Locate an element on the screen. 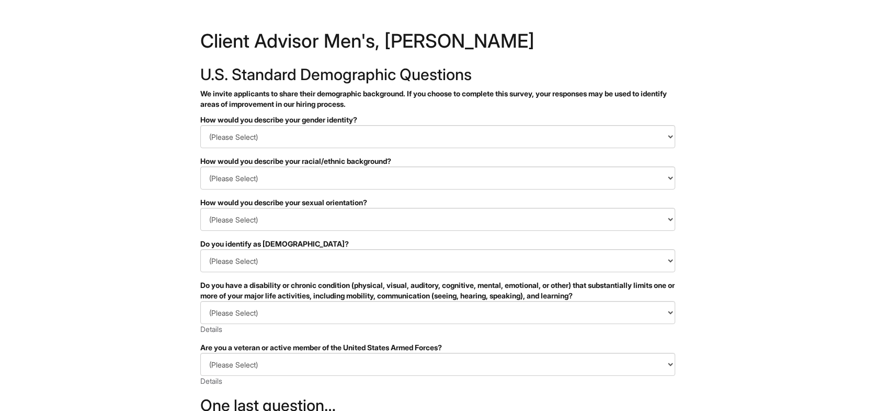 The width and height of the screenshot is (875, 411). select: How would you describe your racial/ethnic background? is located at coordinates (438, 178).